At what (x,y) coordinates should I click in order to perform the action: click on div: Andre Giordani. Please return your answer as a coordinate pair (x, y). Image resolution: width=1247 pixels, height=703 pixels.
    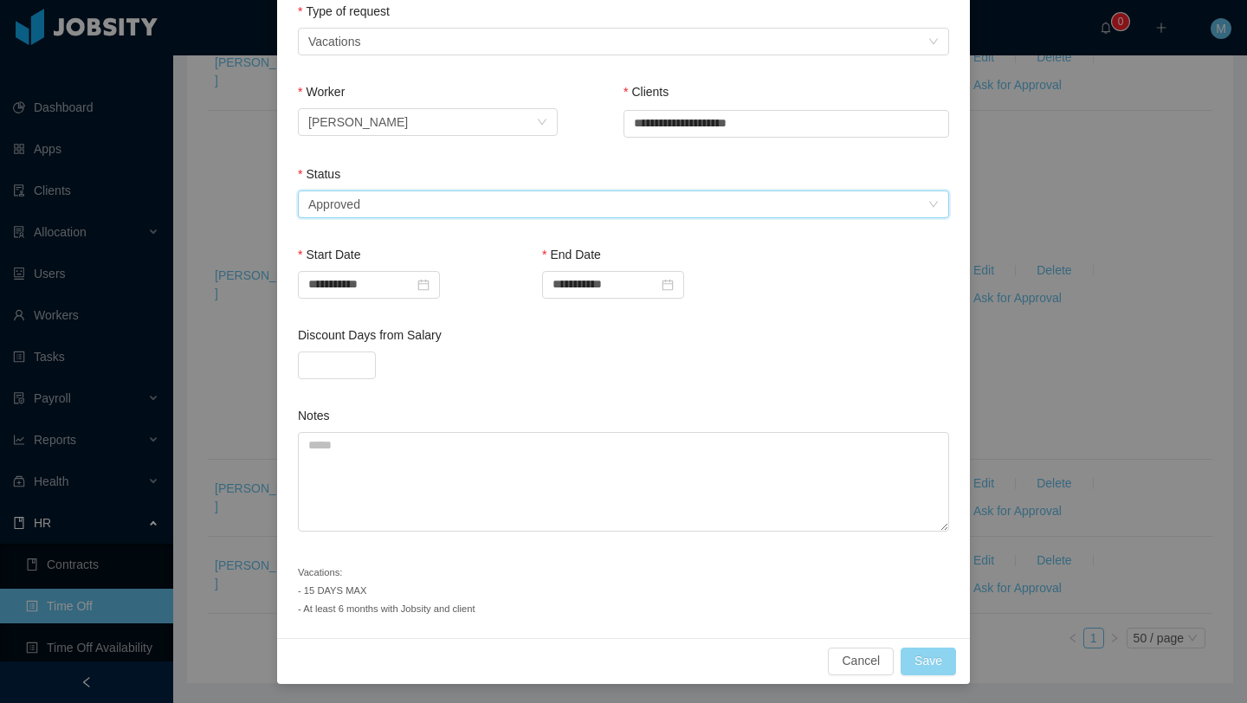
    Looking at the image, I should click on (358, 122).